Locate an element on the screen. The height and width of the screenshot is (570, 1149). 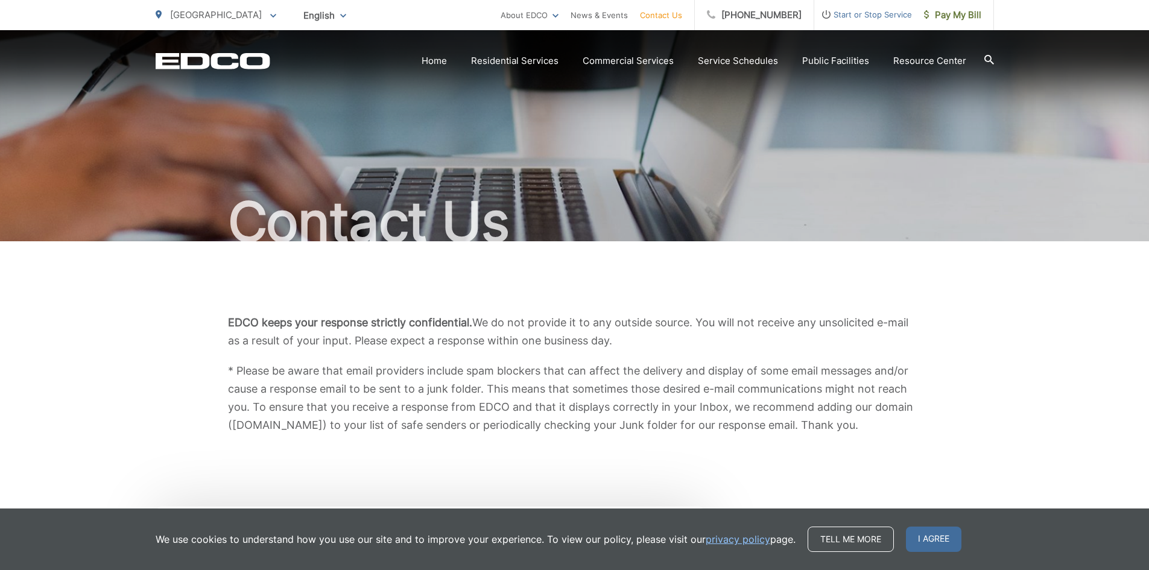
a: Tell me more is located at coordinates (850, 539).